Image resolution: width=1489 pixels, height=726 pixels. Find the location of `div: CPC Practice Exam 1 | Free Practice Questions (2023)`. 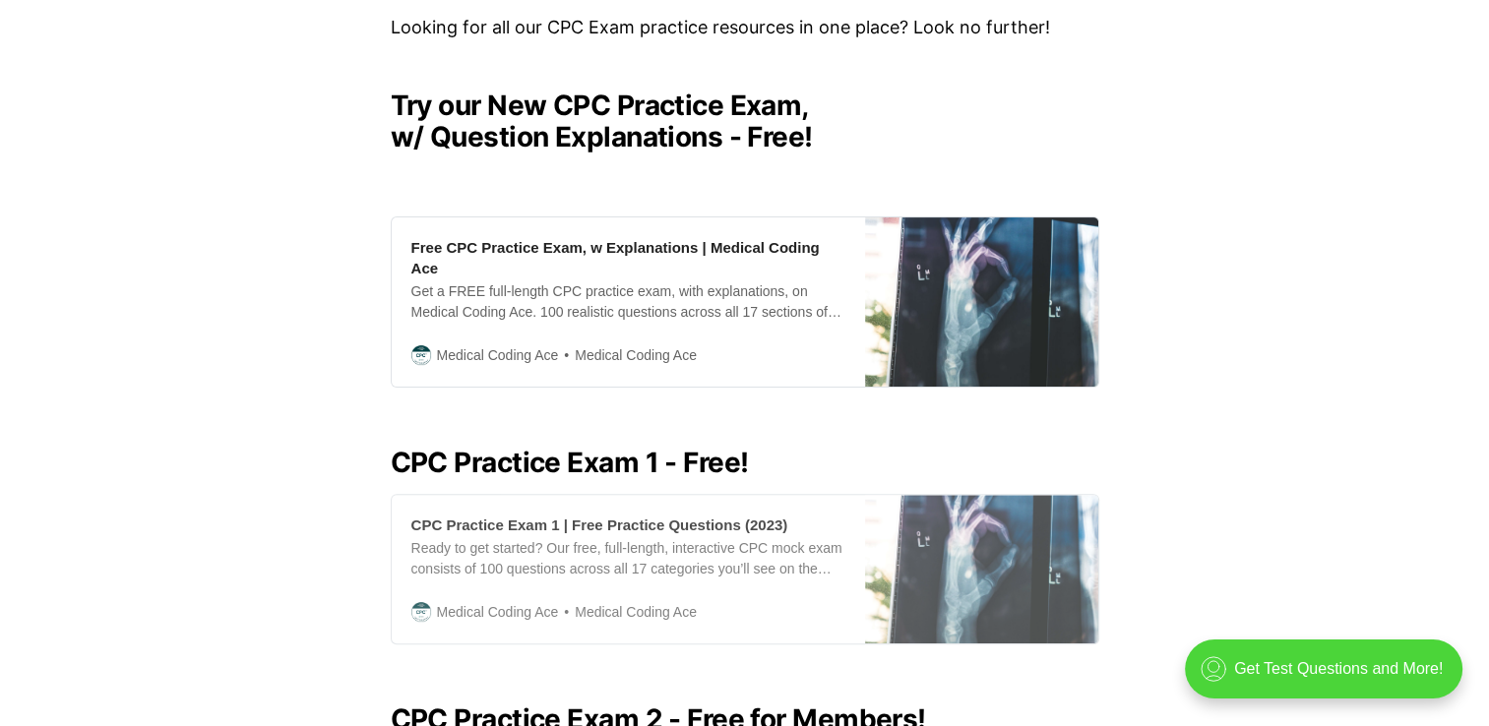

div: CPC Practice Exam 1 | Free Practice Questions (2023) is located at coordinates (599, 524).